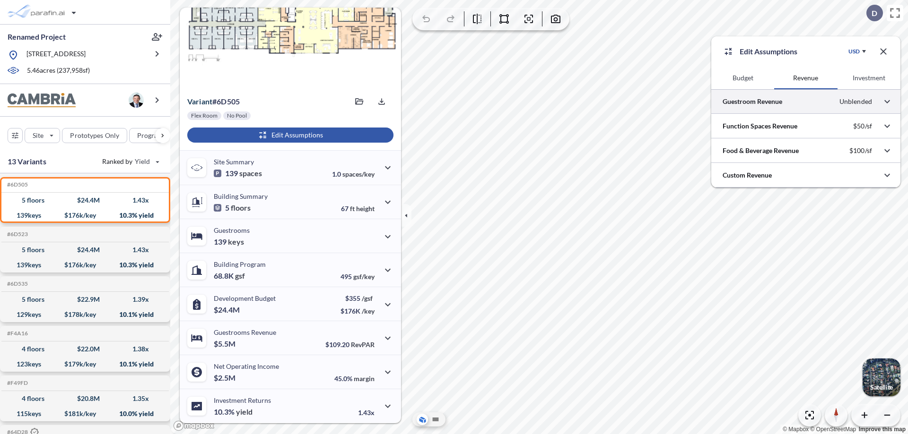 Image resolution: width=908 pixels, height=434 pixels. I want to click on div: USD, so click(854, 52).